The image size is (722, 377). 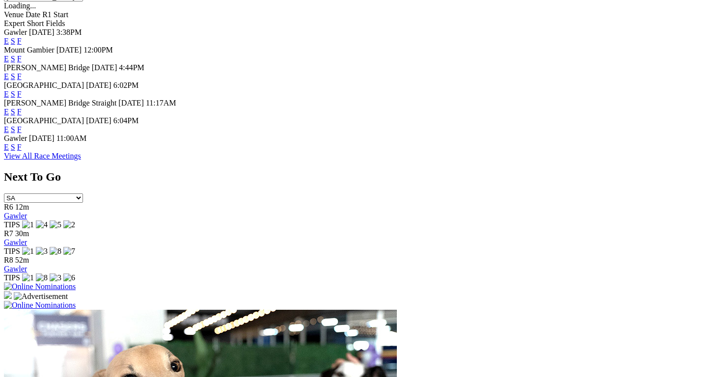 What do you see at coordinates (132, 67) in the screenshot?
I see `span: 4:44PM` at bounding box center [132, 67].